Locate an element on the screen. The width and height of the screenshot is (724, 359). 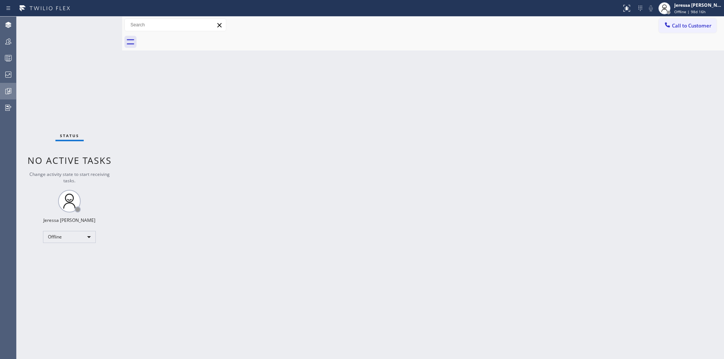
span: Offline | 98d 16h is located at coordinates (690, 12).